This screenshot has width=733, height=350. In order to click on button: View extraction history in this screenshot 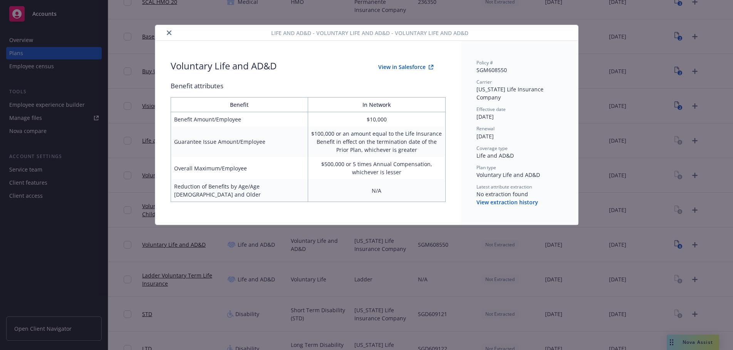, I will do `click(507, 202)`.